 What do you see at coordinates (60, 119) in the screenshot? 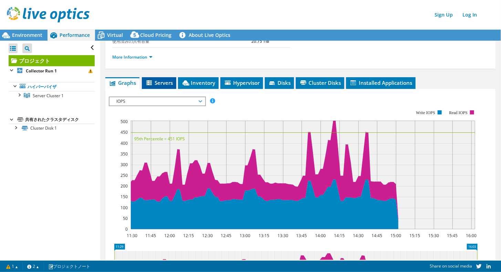
I see `div: 共有されたクラスタディスク` at bounding box center [60, 119].